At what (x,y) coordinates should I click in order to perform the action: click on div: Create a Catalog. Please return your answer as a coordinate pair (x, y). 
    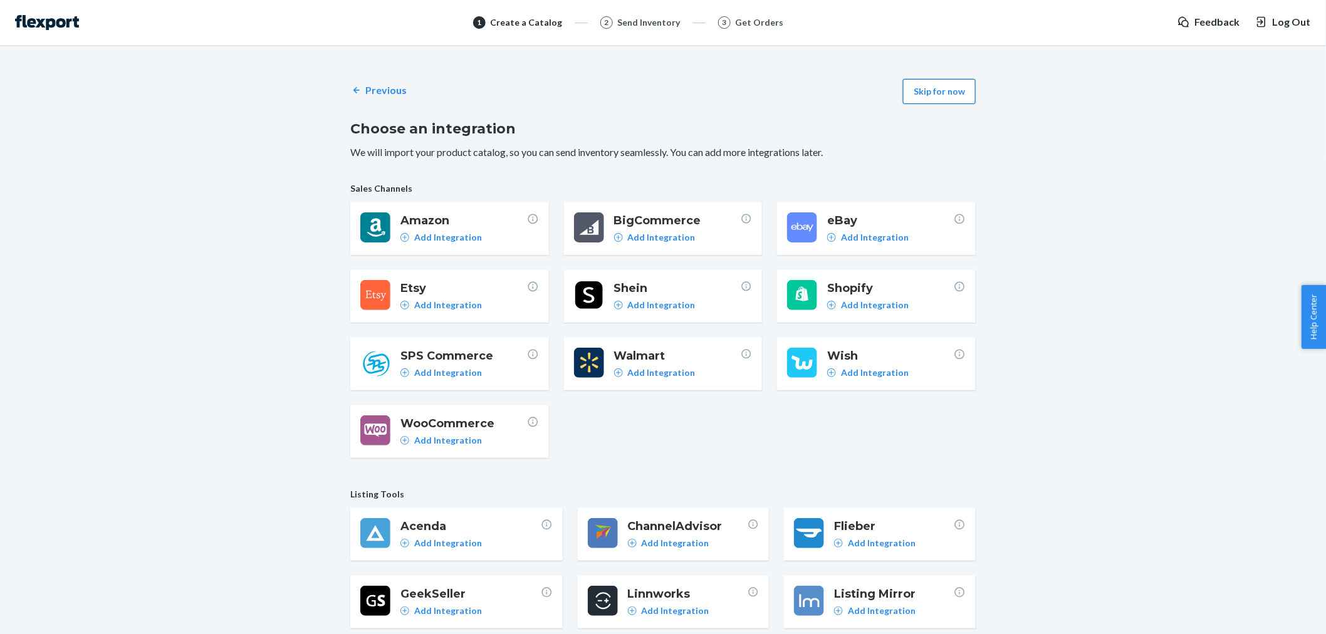
    Looking at the image, I should click on (526, 23).